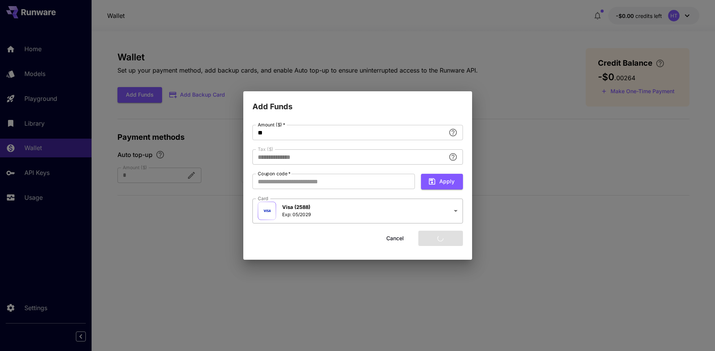  What do you see at coordinates (442, 181) in the screenshot?
I see `button: Apply` at bounding box center [442, 181].